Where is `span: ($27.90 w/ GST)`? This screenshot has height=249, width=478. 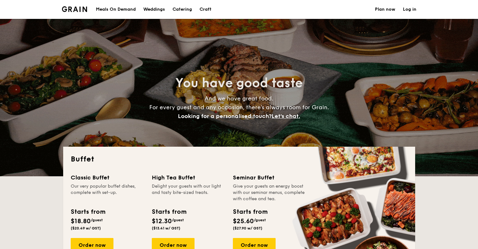
span: ($27.90 w/ GST) is located at coordinates (248, 228).